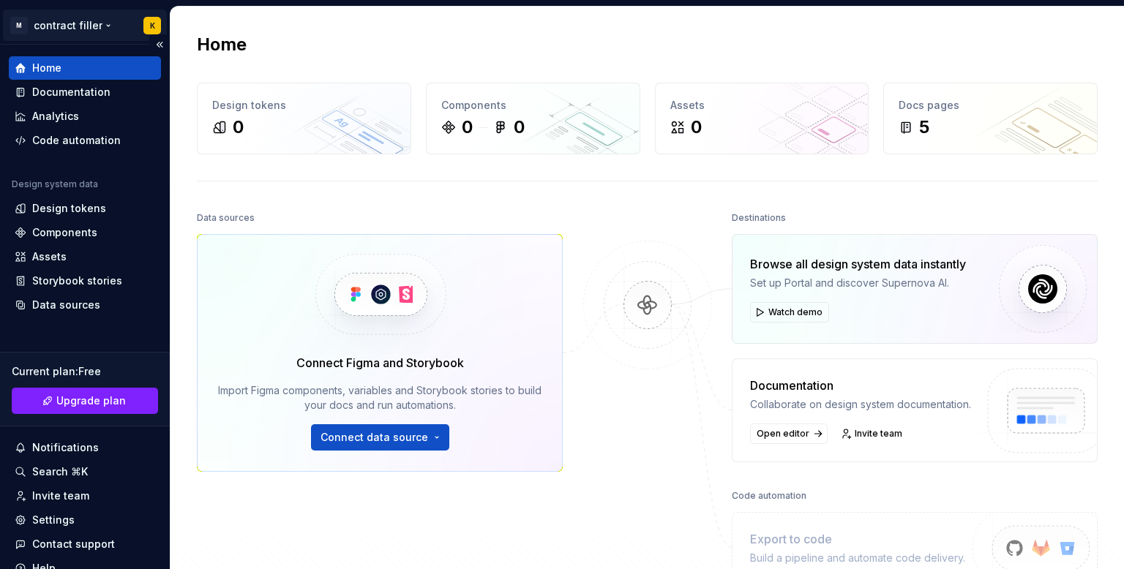 Image resolution: width=1124 pixels, height=569 pixels. Describe the element at coordinates (85, 448) in the screenshot. I see `button: Notifications` at that location.